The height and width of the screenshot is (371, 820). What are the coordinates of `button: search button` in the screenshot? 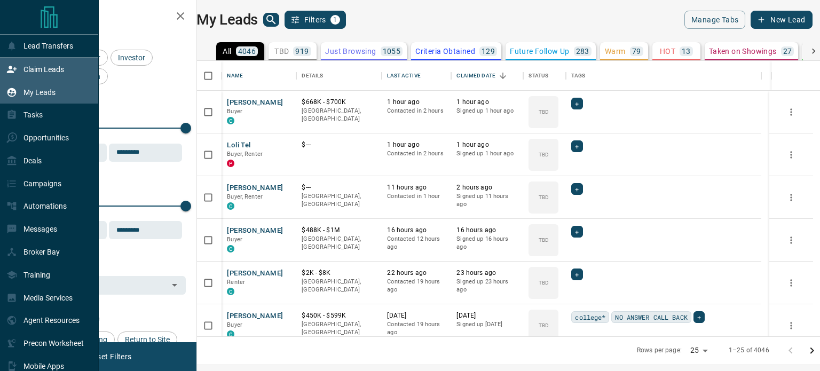 It's located at (271, 20).